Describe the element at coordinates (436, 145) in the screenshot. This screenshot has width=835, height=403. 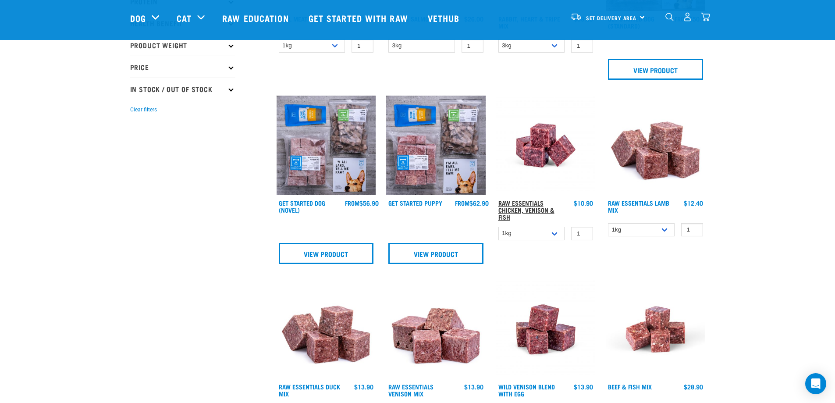
I see `img: NPS Puppy Update` at that location.